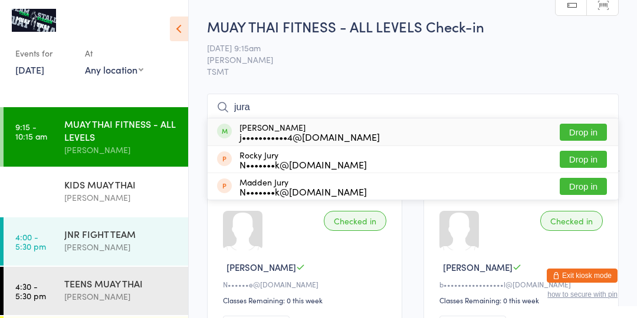 Image resolution: width=637 pixels, height=318 pixels. What do you see at coordinates (413, 107) in the screenshot?
I see `input: Search` at bounding box center [413, 107].